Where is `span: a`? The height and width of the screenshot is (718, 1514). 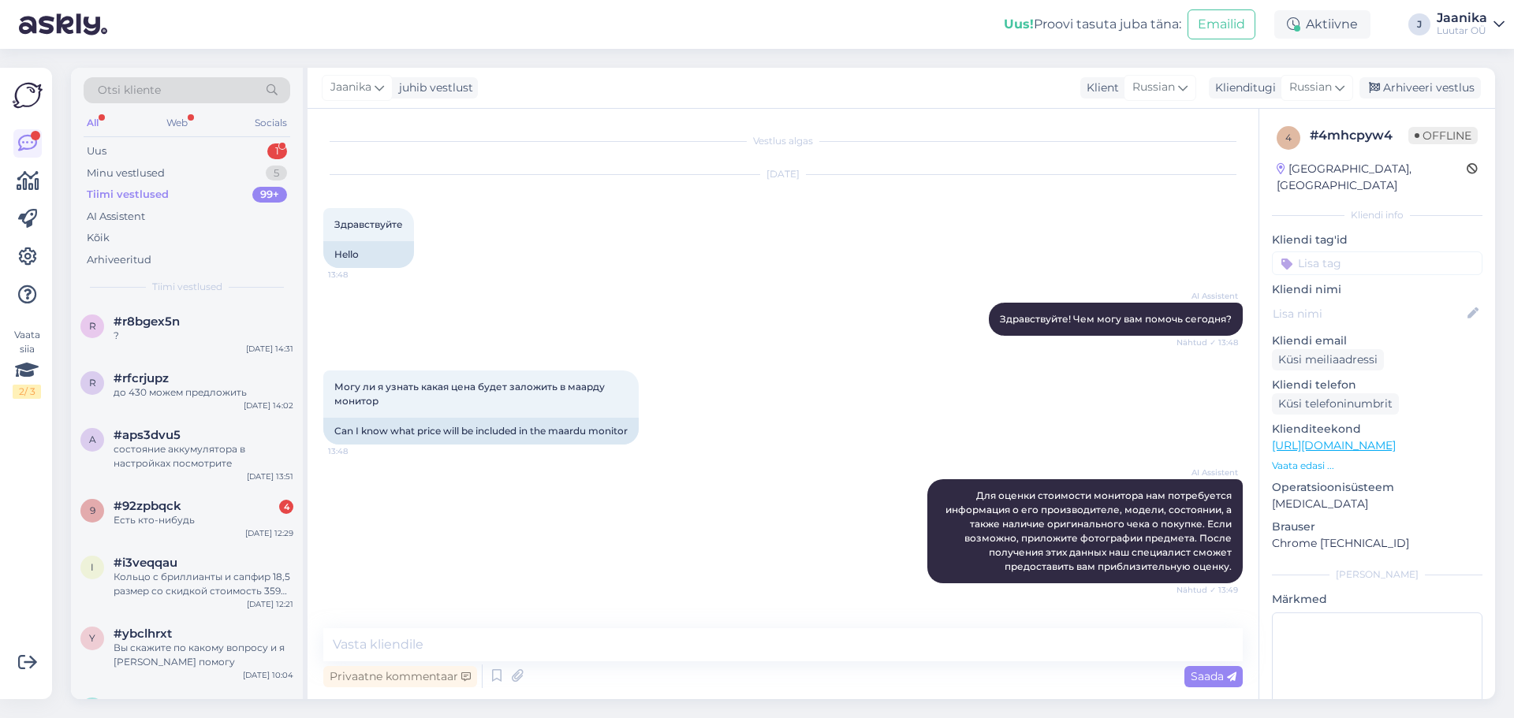
span: a is located at coordinates (92, 439).